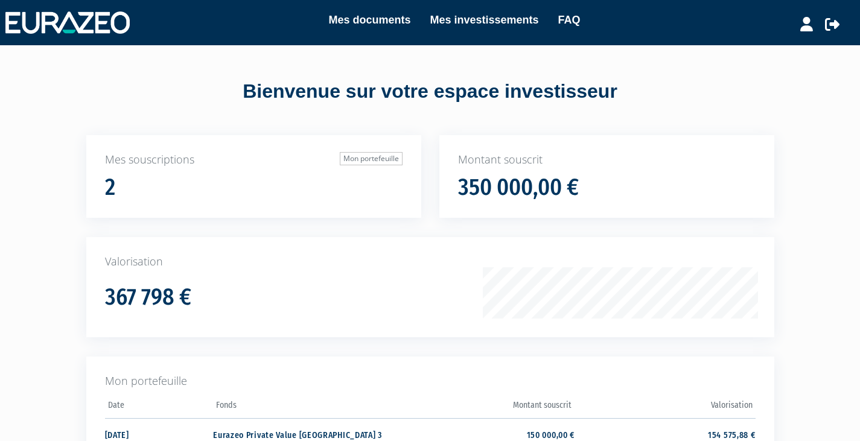  Describe the element at coordinates (606, 160) in the screenshot. I see `p: Montant souscrit` at that location.